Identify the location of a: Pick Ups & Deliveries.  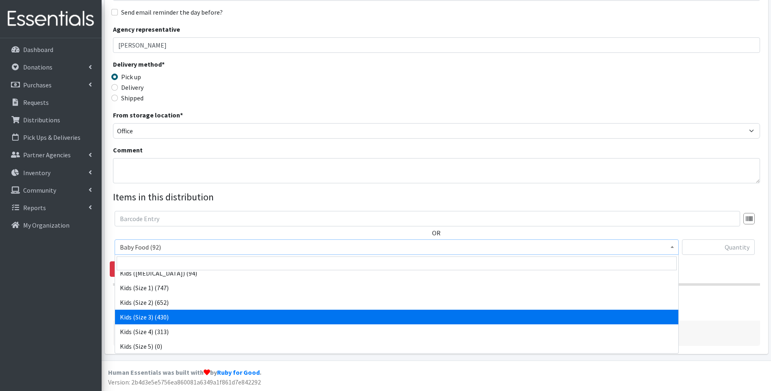
(51, 137).